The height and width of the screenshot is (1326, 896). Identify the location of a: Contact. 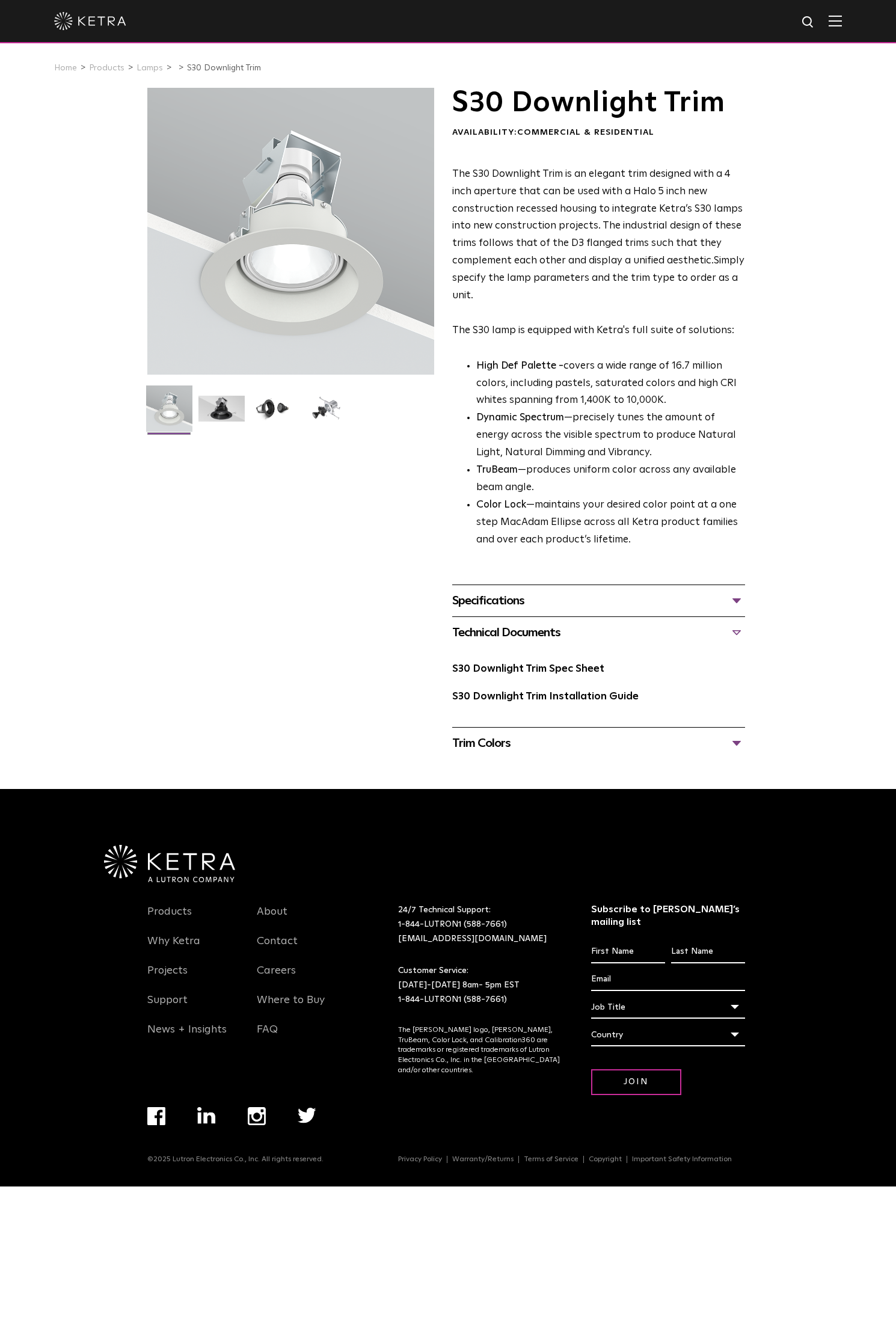
(277, 948).